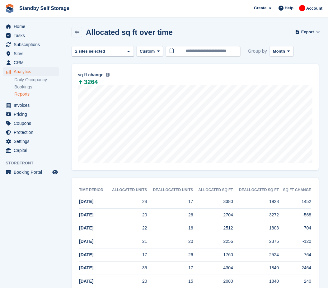 Image resolution: width=328 pixels, height=288 pixels. I want to click on td: 16, so click(170, 228).